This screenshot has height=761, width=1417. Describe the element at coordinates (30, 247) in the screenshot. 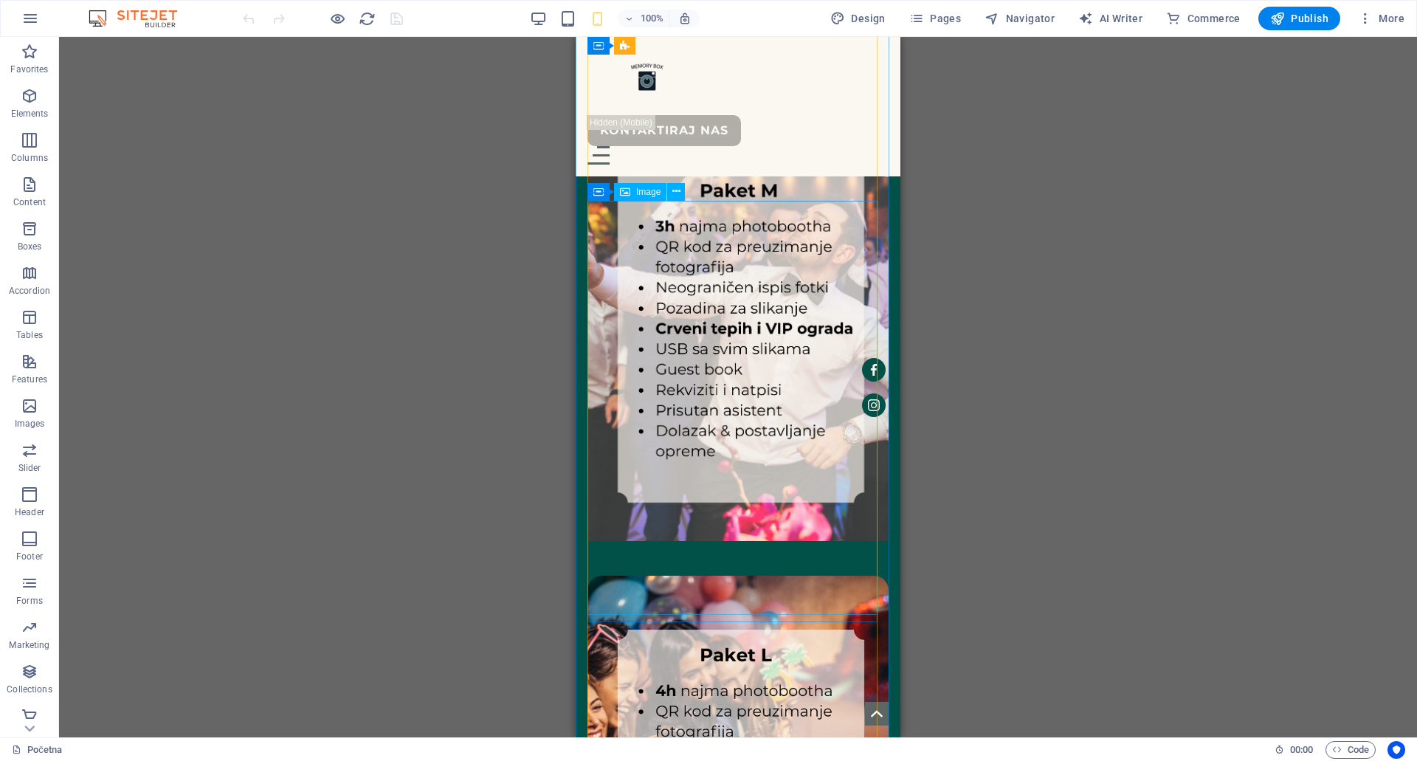

I see `p: Boxes` at that location.